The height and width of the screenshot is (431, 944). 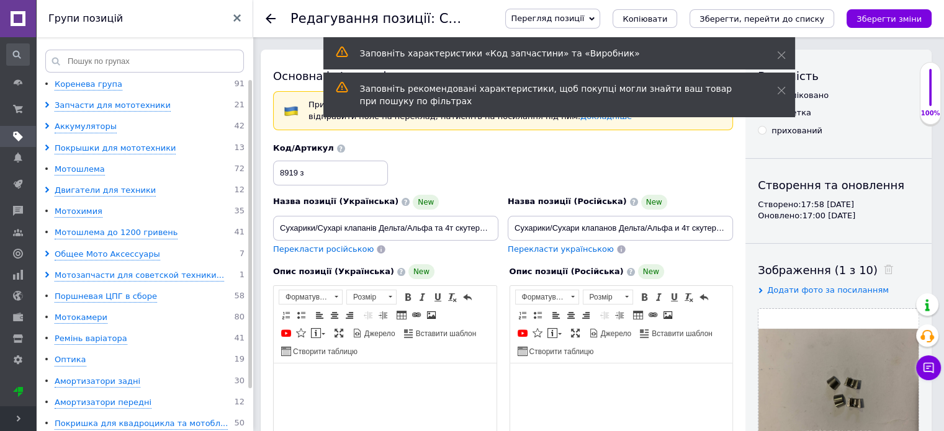 I want to click on span: 7, so click(x=242, y=254).